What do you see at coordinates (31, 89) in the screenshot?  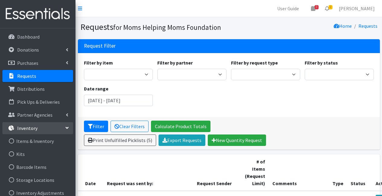 I see `p: Distributions` at bounding box center [31, 89].